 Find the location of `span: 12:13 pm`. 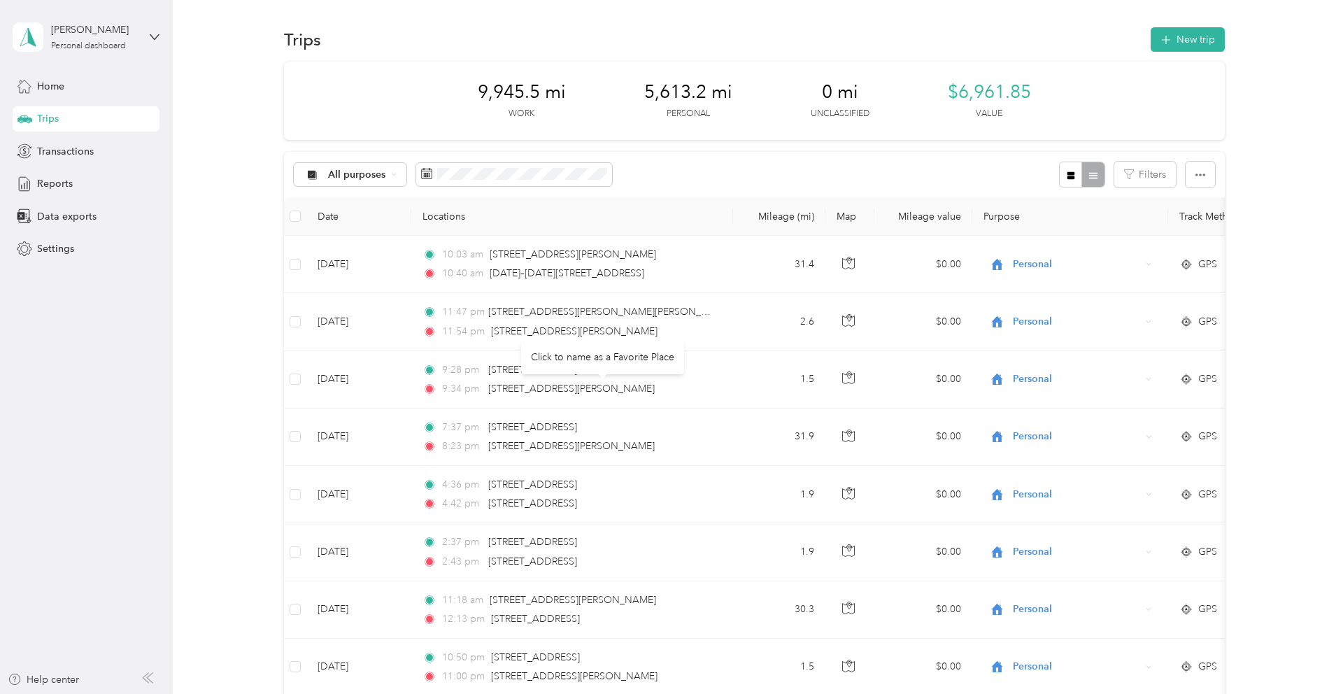

span: 12:13 pm is located at coordinates (463, 619).